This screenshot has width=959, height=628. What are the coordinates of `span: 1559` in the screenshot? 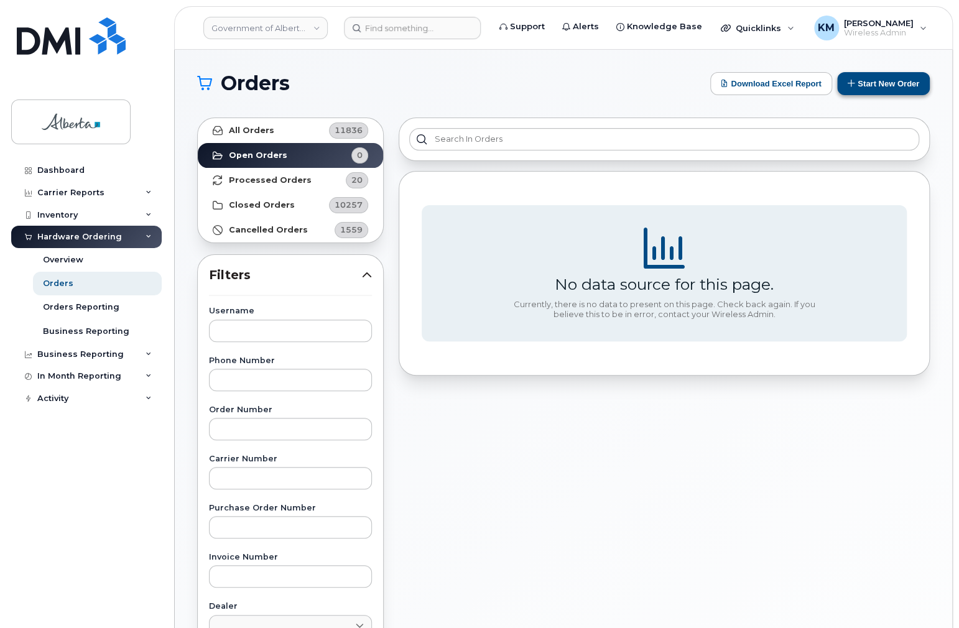 It's located at (352, 230).